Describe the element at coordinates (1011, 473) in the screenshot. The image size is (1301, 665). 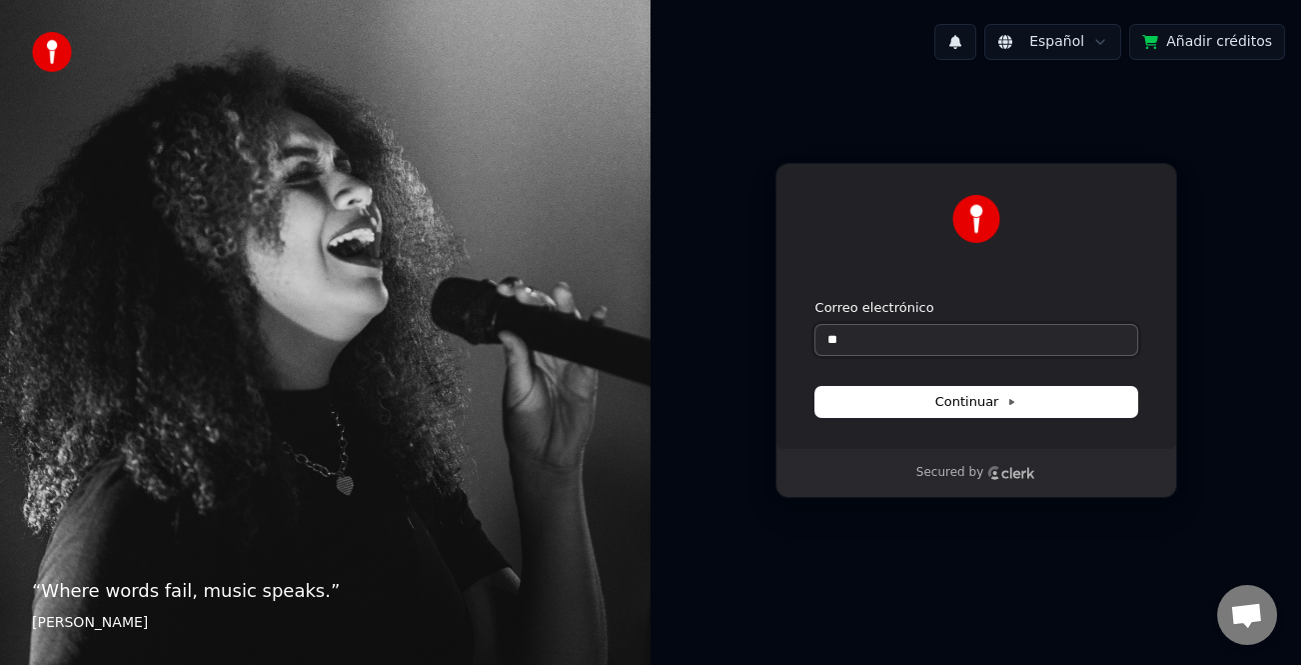
I see `a: Clerk logo` at that location.